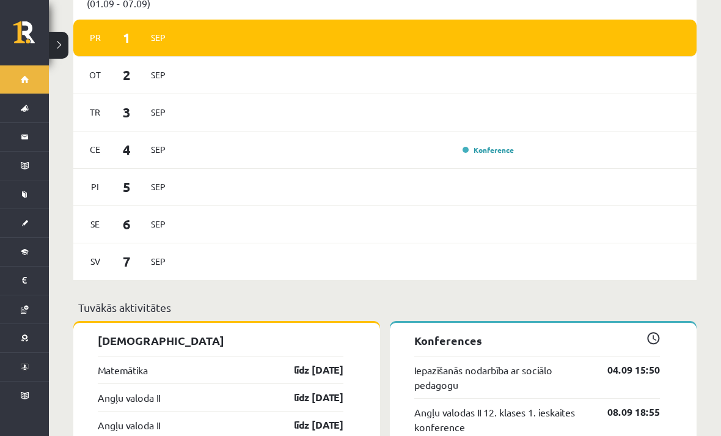  I want to click on span: 3, so click(127, 112).